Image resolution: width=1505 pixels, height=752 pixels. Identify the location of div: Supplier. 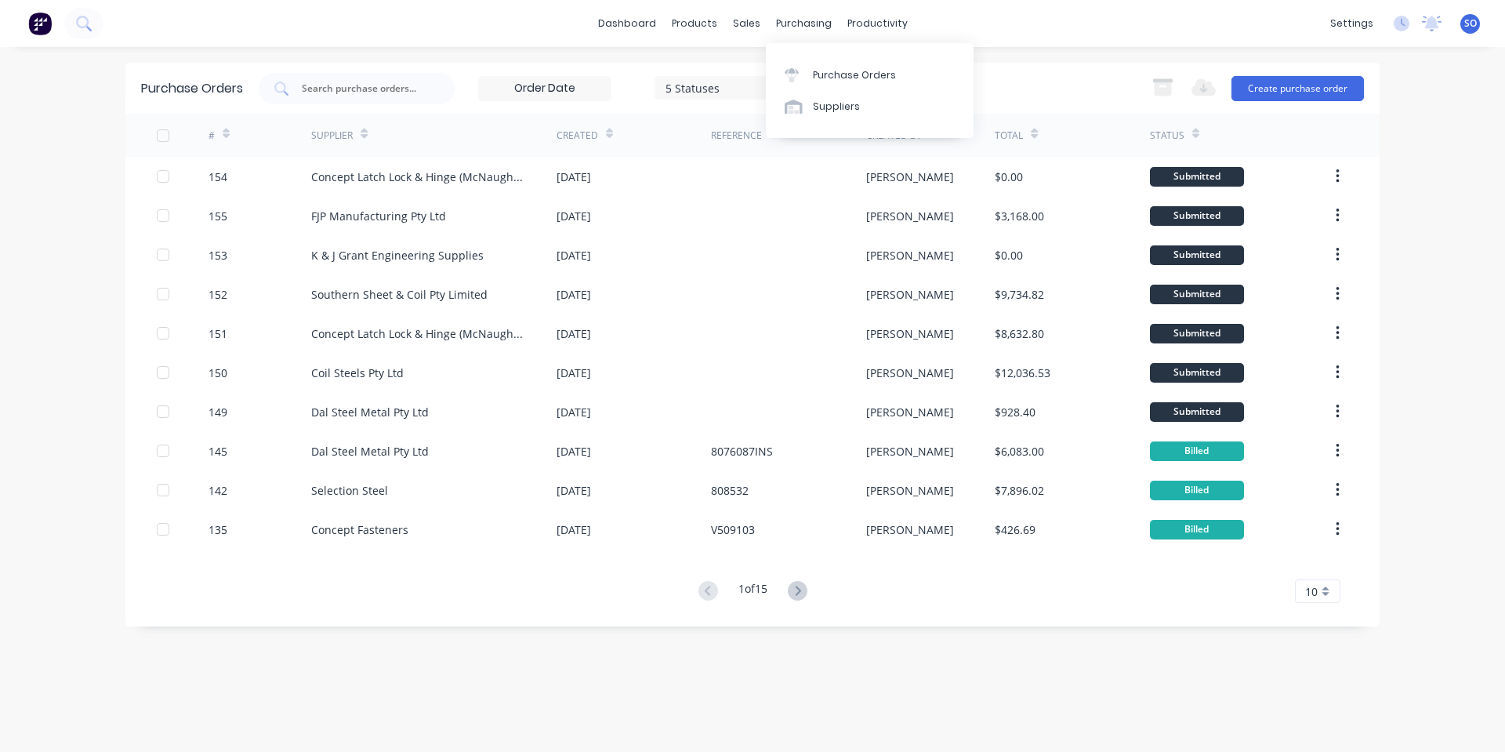
(332, 136).